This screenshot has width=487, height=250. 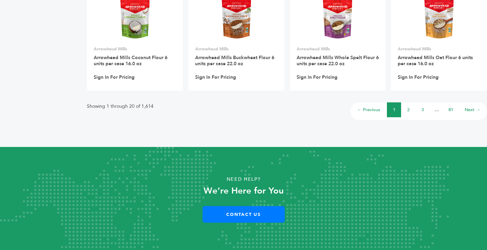 What do you see at coordinates (244, 191) in the screenshot?
I see `strong: We’re Here for You` at bounding box center [244, 191].